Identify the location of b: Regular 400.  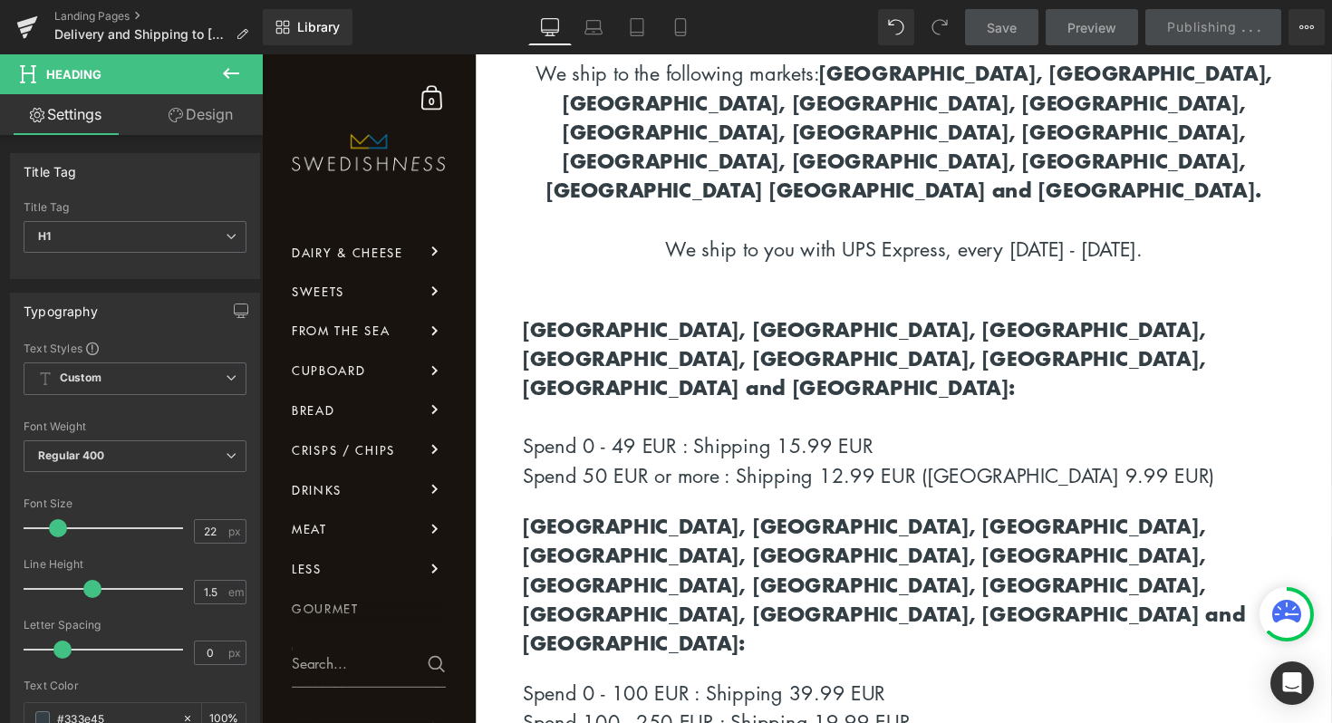
(72, 455).